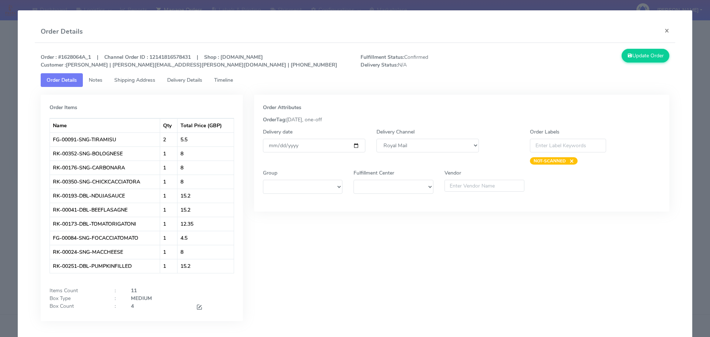 This screenshot has height=337, width=710. I want to click on td: RK-00173-DBL-TOMATORIGATONI, so click(105, 224).